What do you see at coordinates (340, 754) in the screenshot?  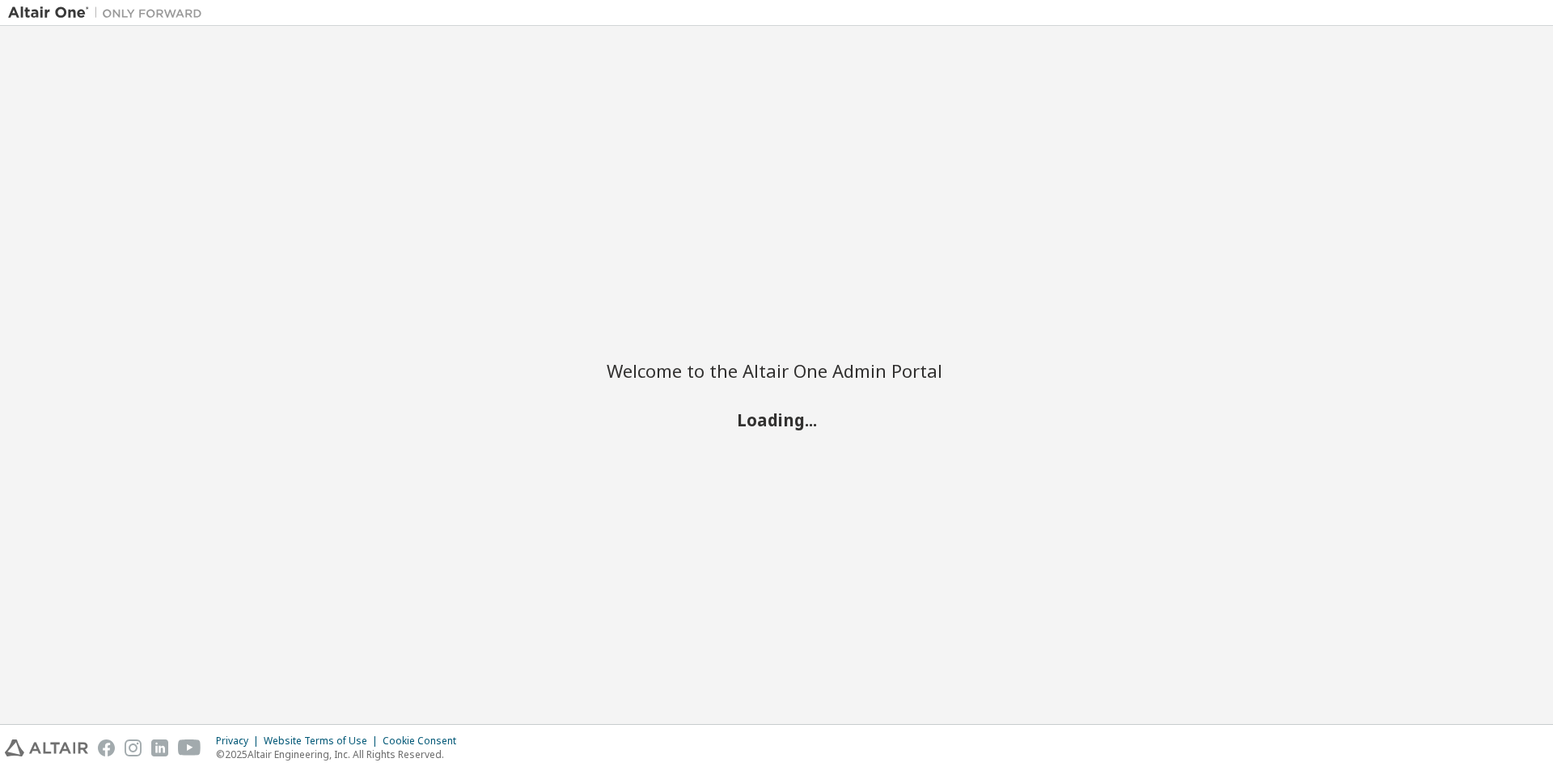 I see `p: © 2025 Altair Engineering, Inc. All Rights Reserved.` at bounding box center [340, 754].